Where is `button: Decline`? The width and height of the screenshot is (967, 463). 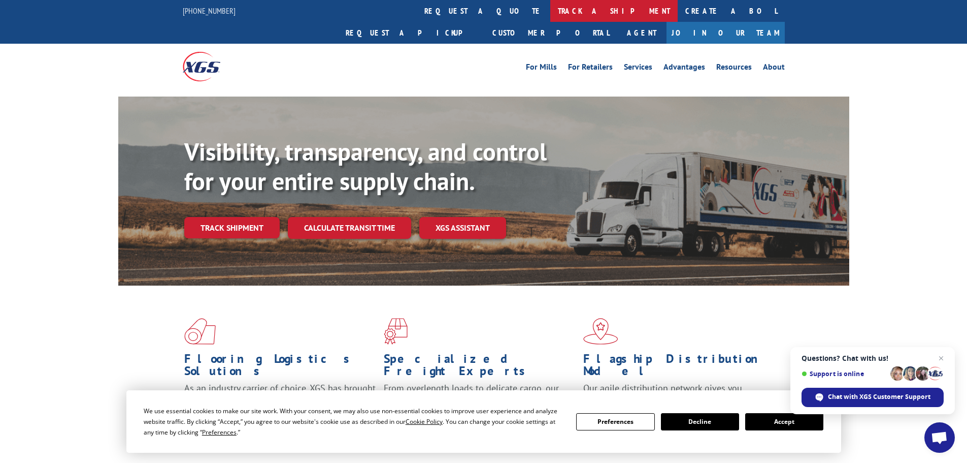 button: Decline is located at coordinates (700, 421).